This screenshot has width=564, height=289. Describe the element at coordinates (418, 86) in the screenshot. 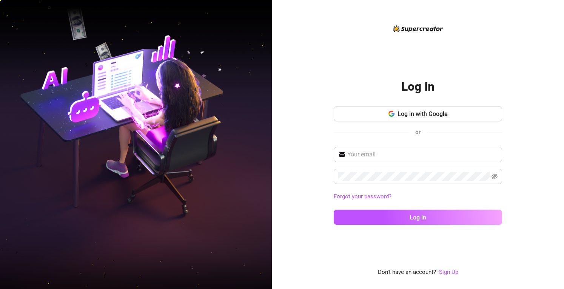

I see `h2: Log In` at that location.